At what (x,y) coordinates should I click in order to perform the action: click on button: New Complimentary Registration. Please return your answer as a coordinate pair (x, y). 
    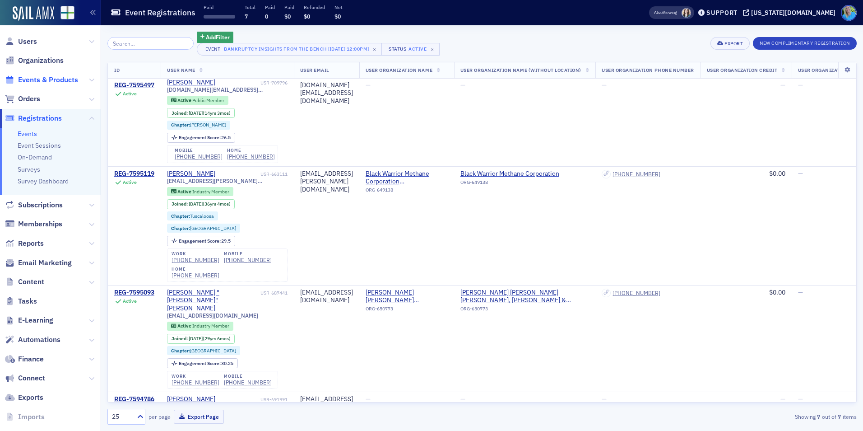
    Looking at the image, I should click on (805, 43).